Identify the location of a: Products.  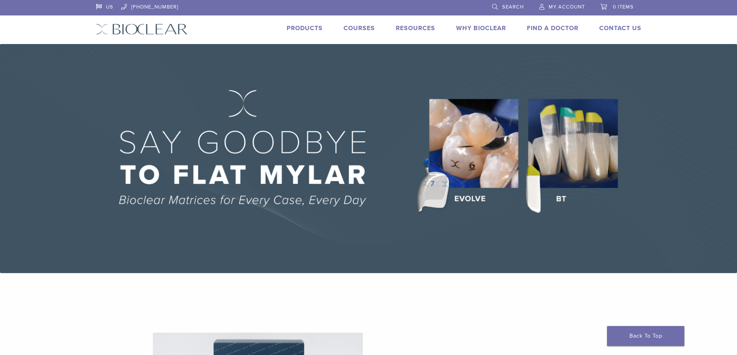
(304, 28).